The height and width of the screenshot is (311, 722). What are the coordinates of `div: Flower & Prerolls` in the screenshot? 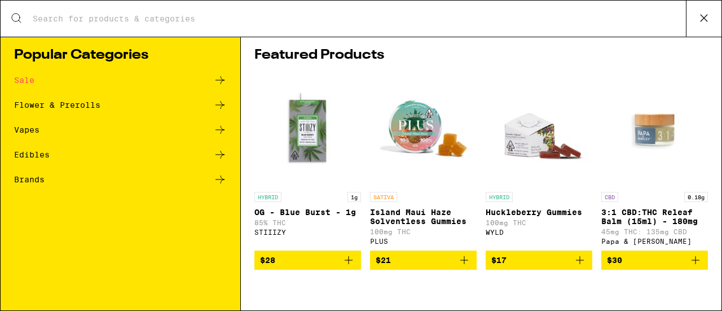 It's located at (57, 105).